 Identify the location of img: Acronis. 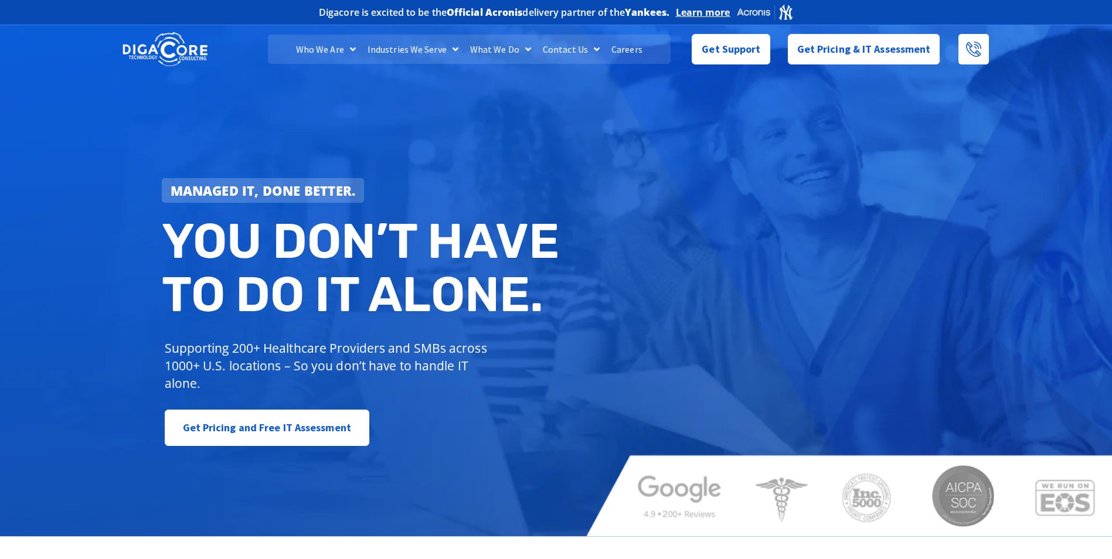
(765, 12).